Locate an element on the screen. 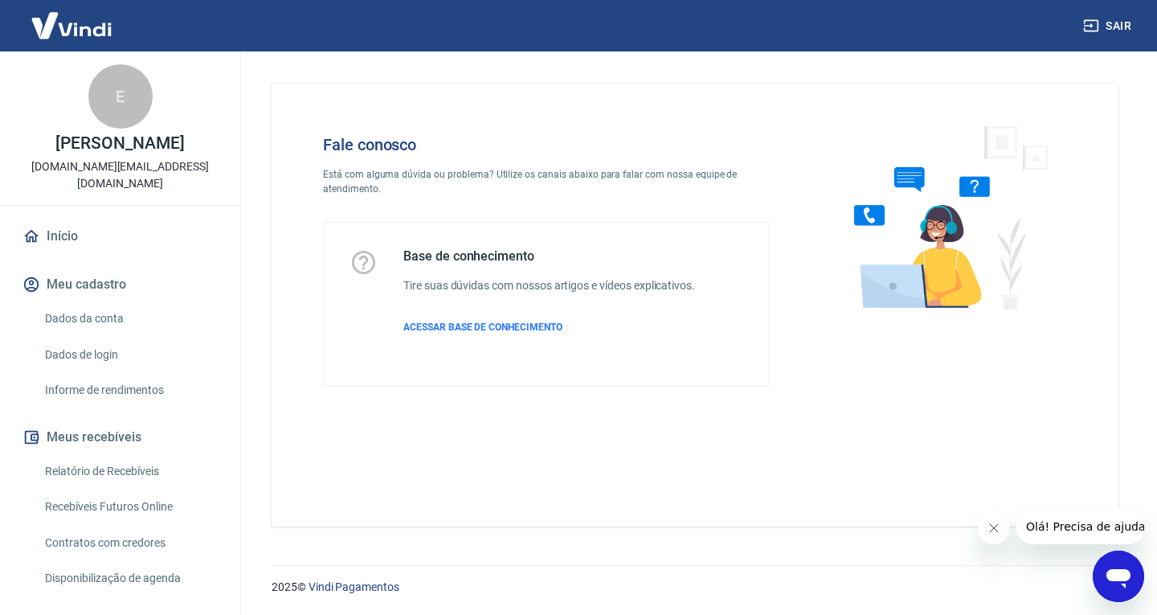 The image size is (1157, 615). a: Contratos com credores is located at coordinates (129, 543).